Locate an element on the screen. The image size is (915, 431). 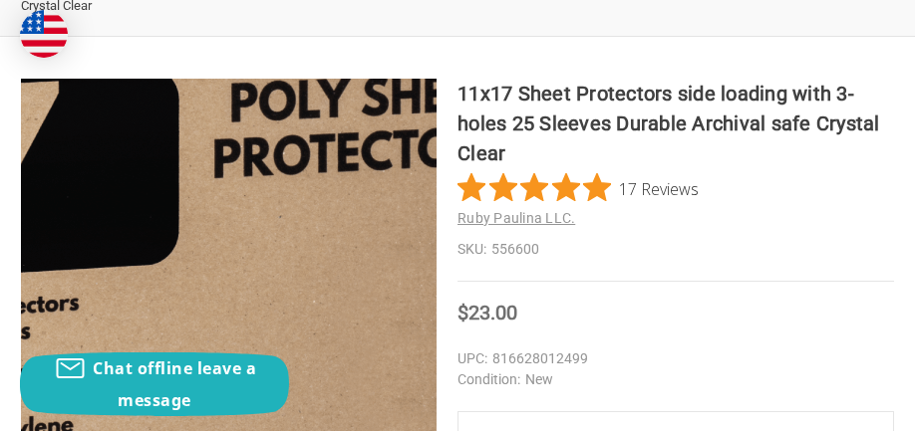
dd: 556600 is located at coordinates (675, 249).